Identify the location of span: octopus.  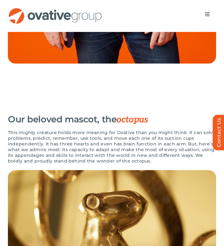
(132, 119).